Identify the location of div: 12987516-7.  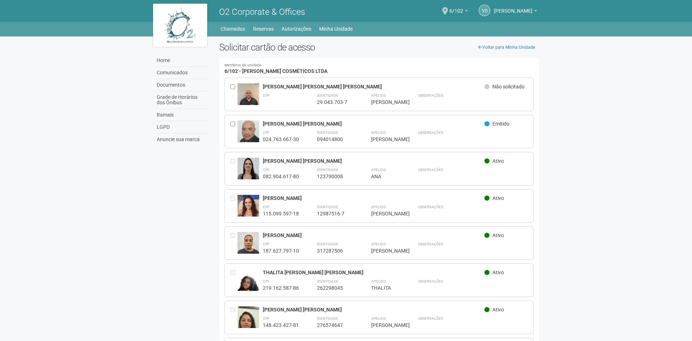
(335, 214).